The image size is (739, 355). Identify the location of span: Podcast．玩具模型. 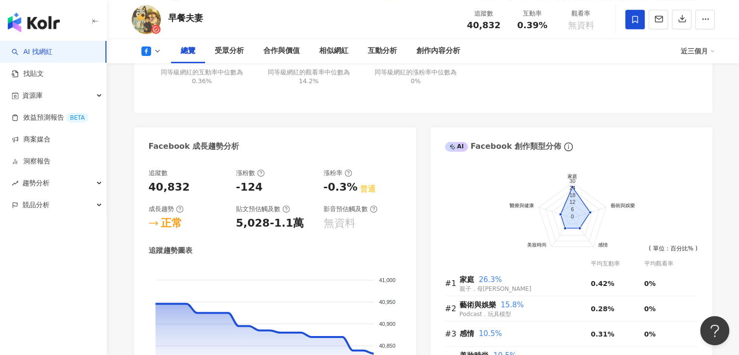
(485, 314).